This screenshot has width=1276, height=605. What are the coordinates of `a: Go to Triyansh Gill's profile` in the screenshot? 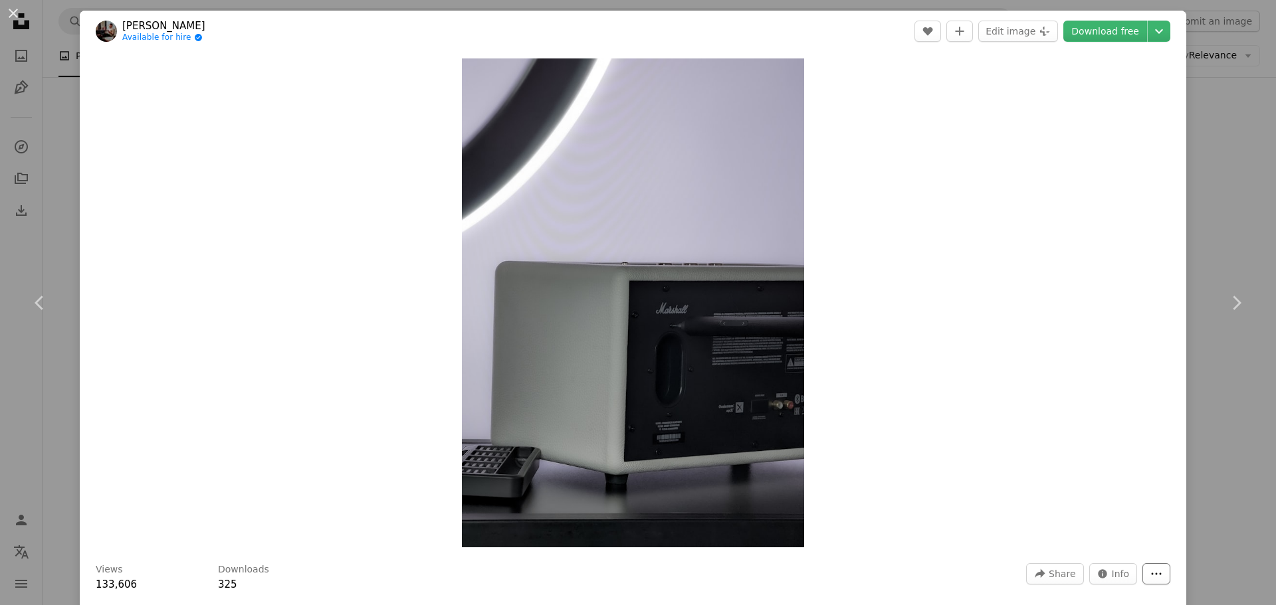 It's located at (106, 31).